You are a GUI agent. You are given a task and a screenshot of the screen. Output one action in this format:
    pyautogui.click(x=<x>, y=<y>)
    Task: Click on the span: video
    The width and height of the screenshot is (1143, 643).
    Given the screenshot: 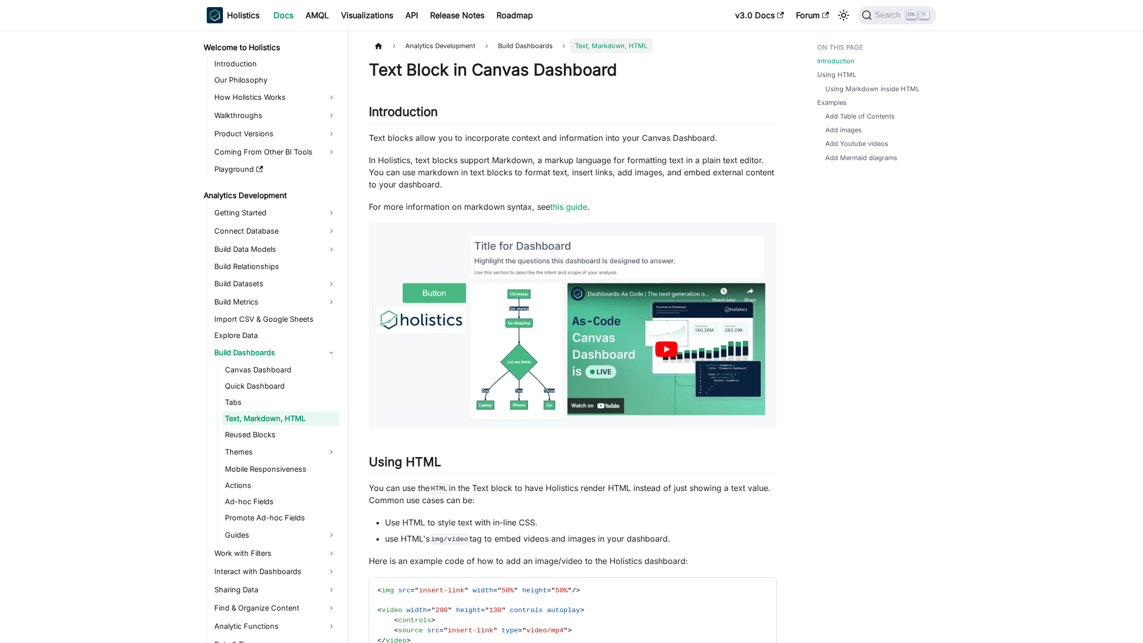 What is the action you would take?
    pyautogui.click(x=392, y=610)
    